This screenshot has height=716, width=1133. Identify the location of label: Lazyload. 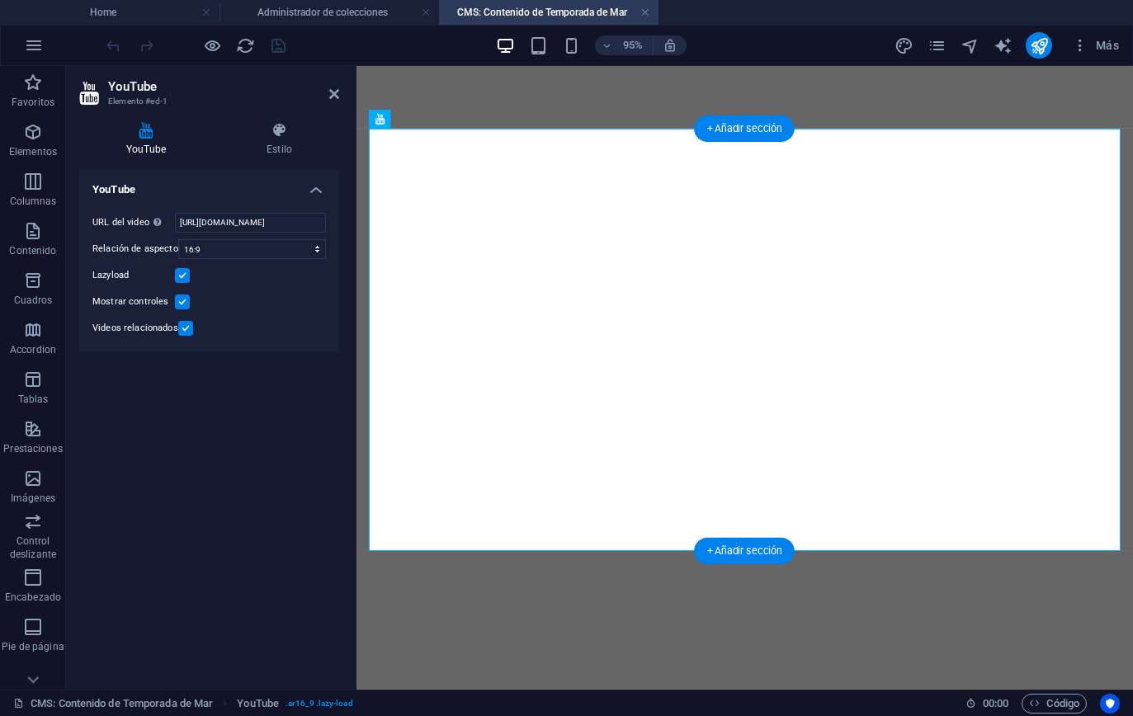
(134, 276).